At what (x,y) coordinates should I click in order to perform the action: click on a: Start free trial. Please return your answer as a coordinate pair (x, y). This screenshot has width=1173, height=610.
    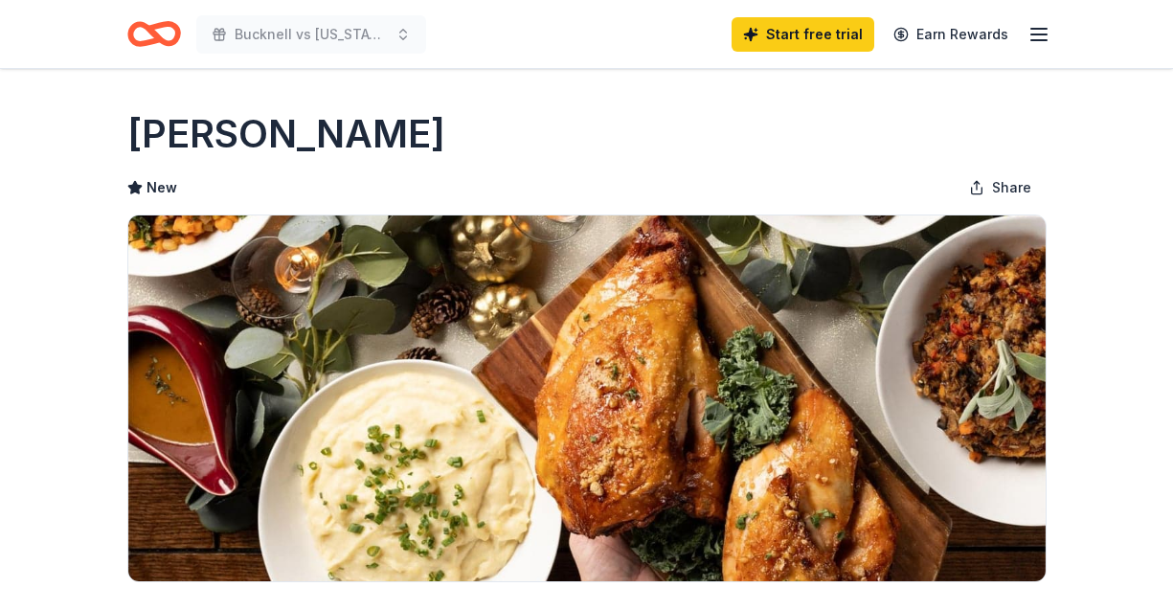
    Looking at the image, I should click on (803, 34).